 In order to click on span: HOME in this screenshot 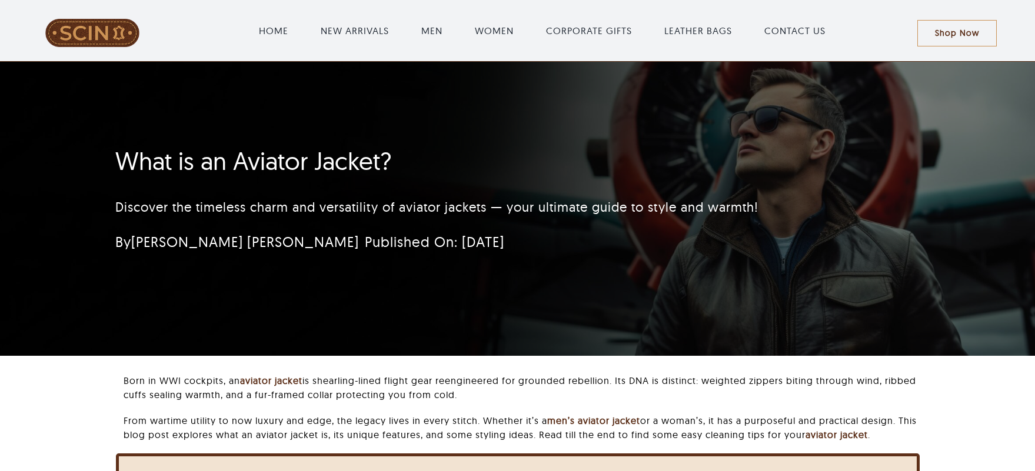, I will do `click(274, 31)`.